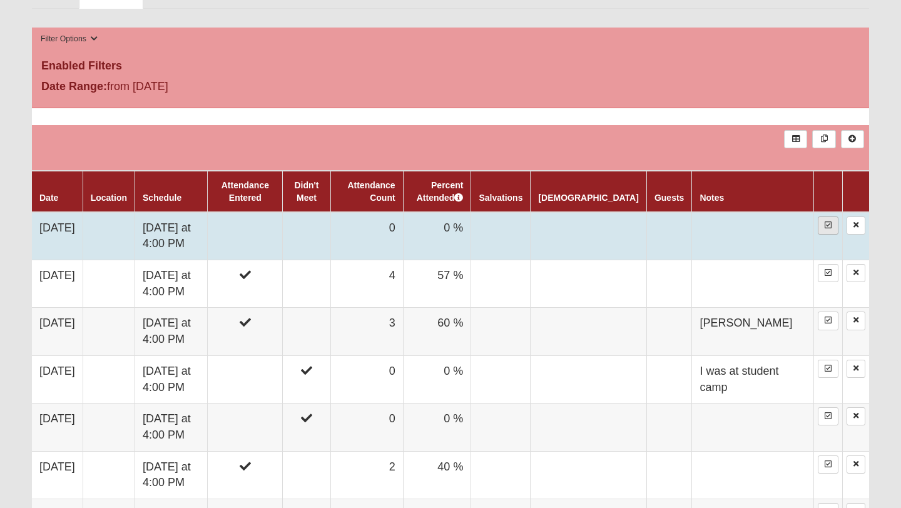 The width and height of the screenshot is (901, 508). What do you see at coordinates (367, 332) in the screenshot?
I see `td: 3` at bounding box center [367, 332].